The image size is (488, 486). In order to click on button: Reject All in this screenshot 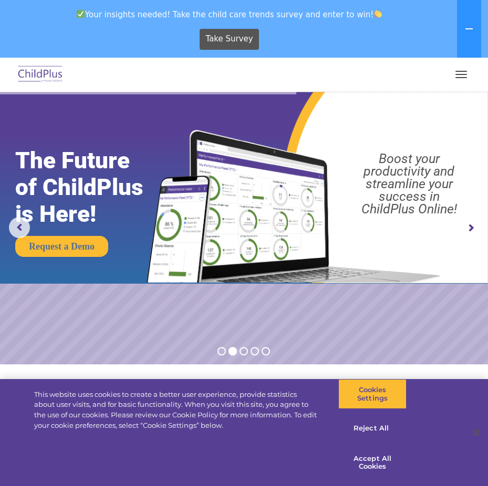, I will do `click(370, 429)`.